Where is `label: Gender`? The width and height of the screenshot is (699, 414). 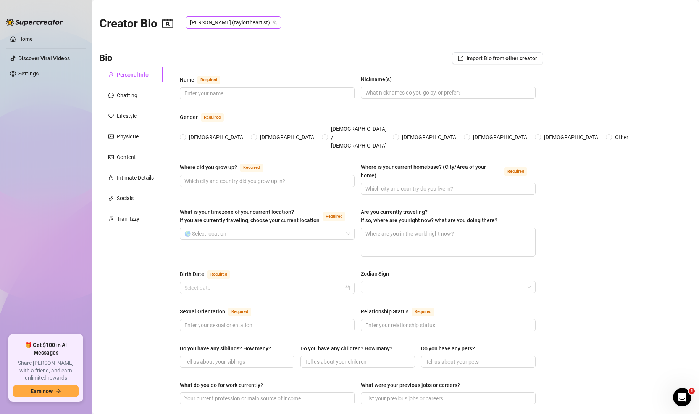
label: Gender is located at coordinates (206, 117).